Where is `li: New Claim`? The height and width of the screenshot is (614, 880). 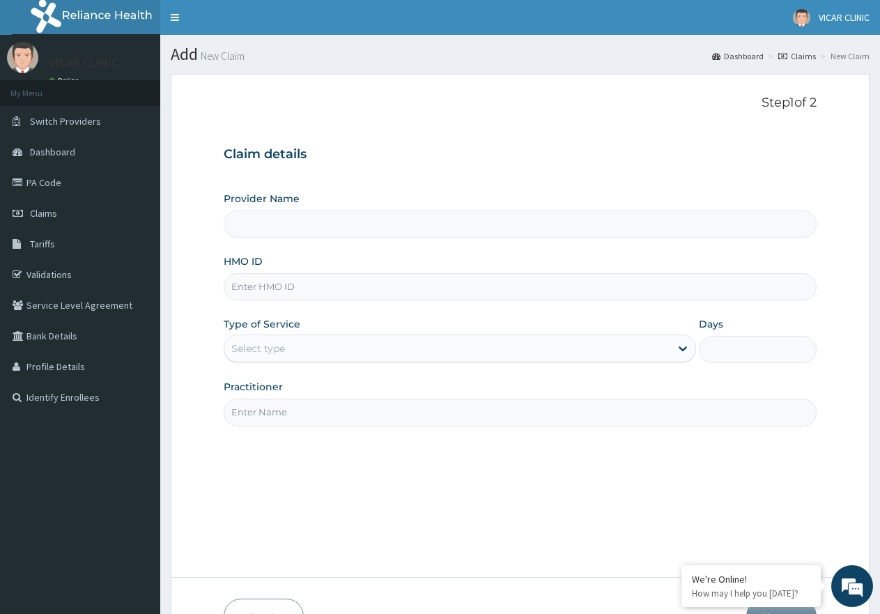
li: New Claim is located at coordinates (843, 56).